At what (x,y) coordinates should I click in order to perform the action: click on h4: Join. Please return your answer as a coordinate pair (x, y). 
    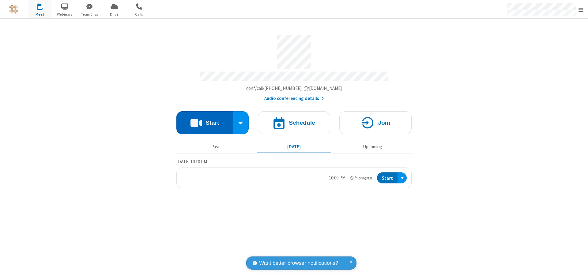
    Looking at the image, I should click on (384, 123).